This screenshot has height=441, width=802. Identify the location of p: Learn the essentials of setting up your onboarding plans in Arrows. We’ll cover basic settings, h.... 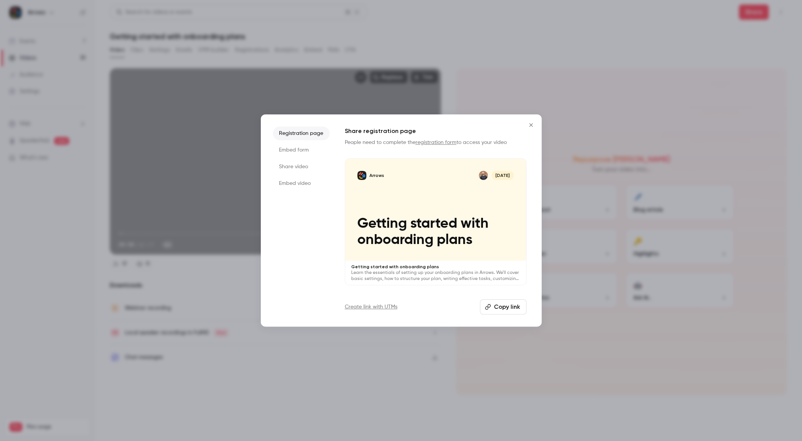
(436, 276).